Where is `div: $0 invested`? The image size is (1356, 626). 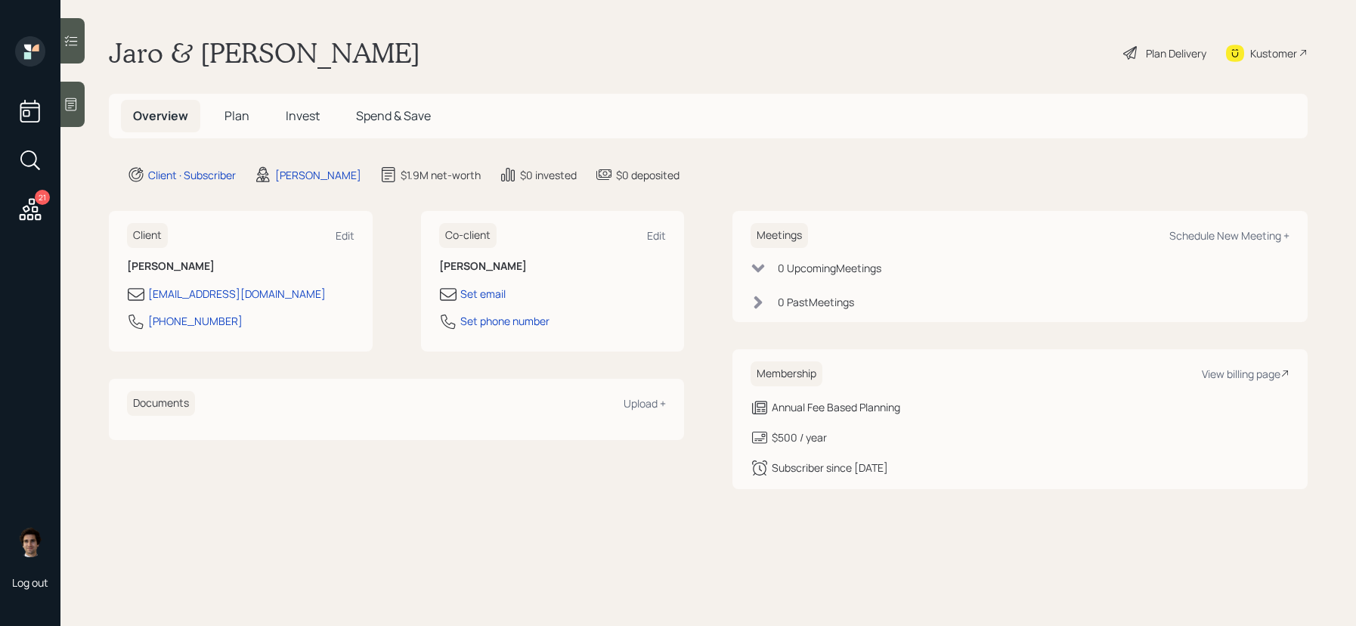
div: $0 invested is located at coordinates (548, 175).